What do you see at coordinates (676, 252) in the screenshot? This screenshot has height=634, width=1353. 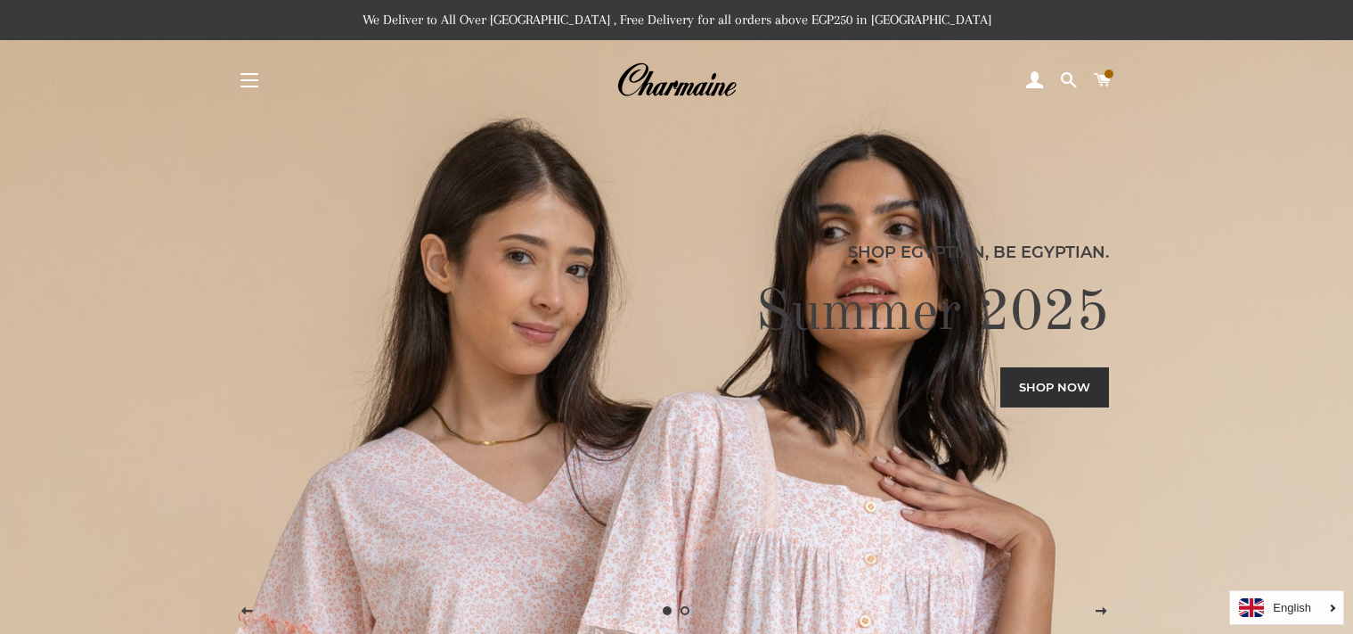 I see `p: Shop Egyptian, Be Egyptian.` at bounding box center [676, 252].